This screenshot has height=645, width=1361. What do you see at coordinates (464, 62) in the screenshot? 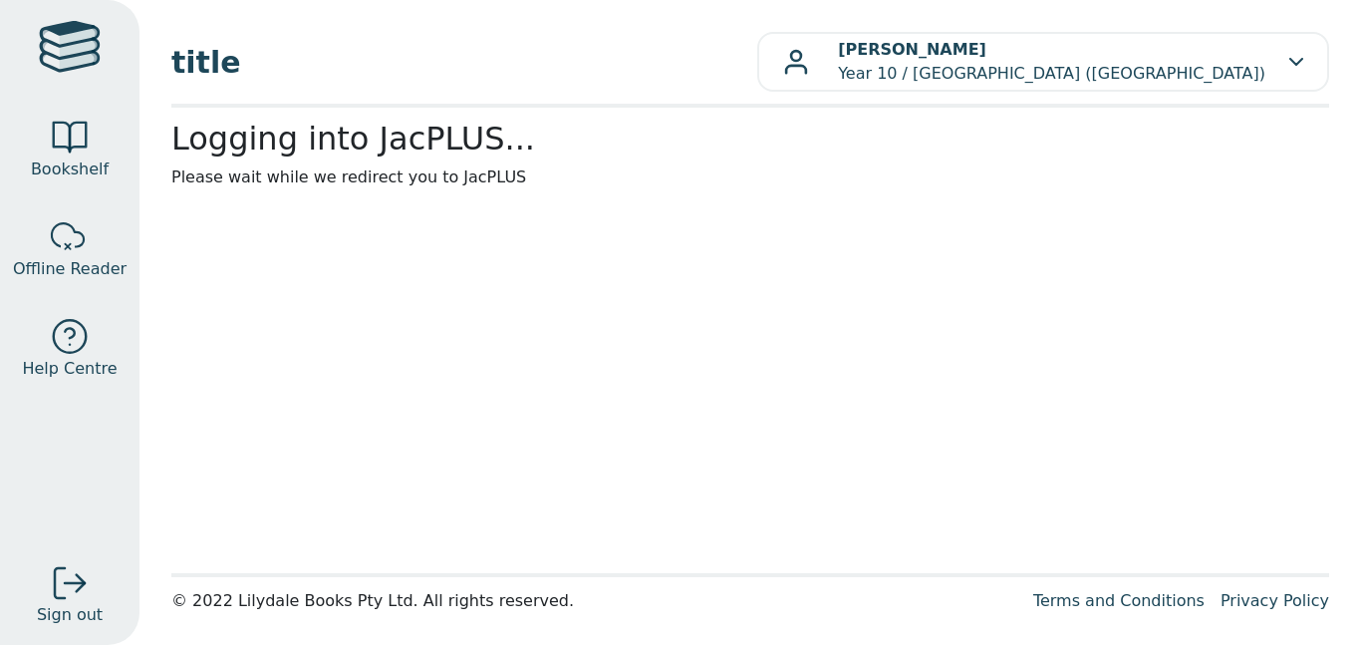
I see `span: title` at bounding box center [464, 62].